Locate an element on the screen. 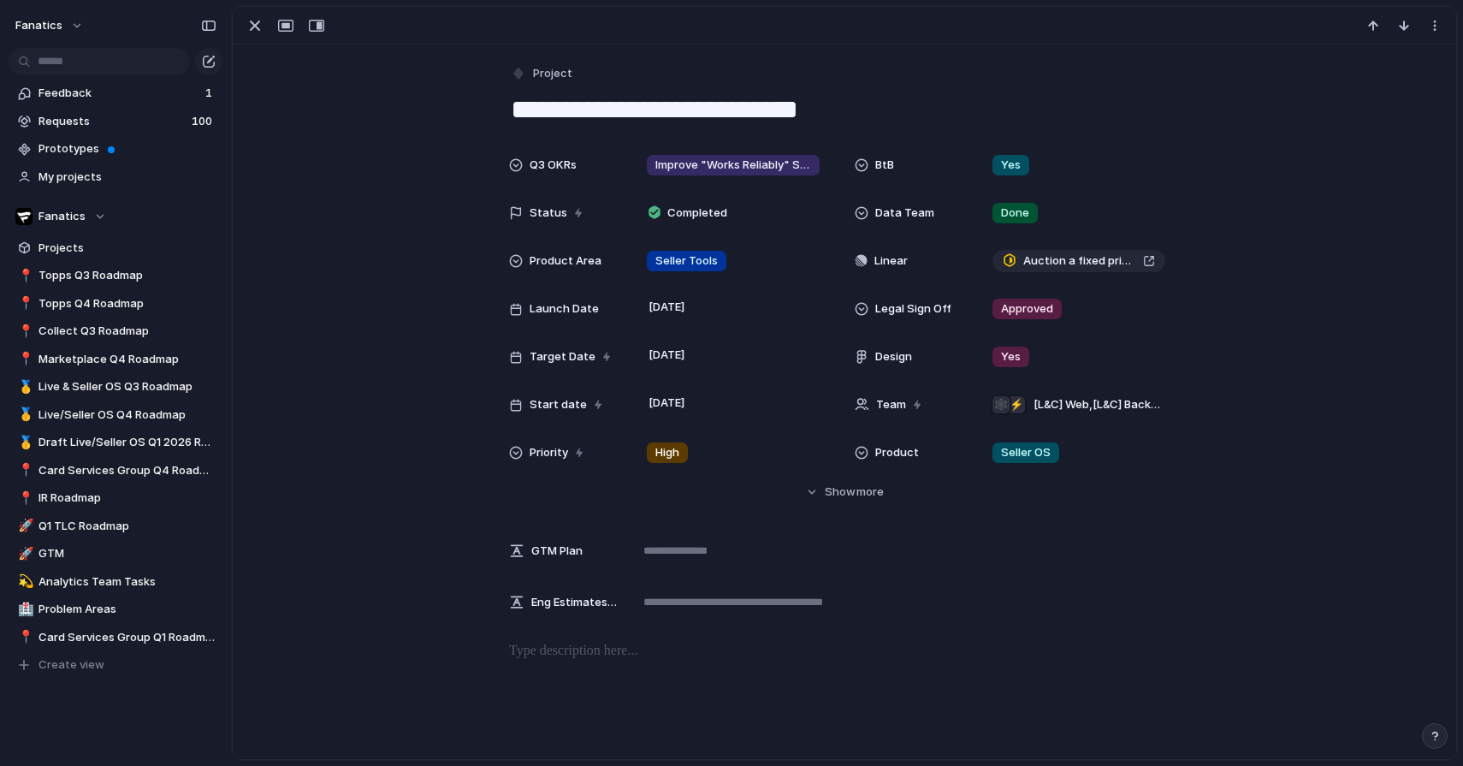  span: Approved is located at coordinates (1027, 309).